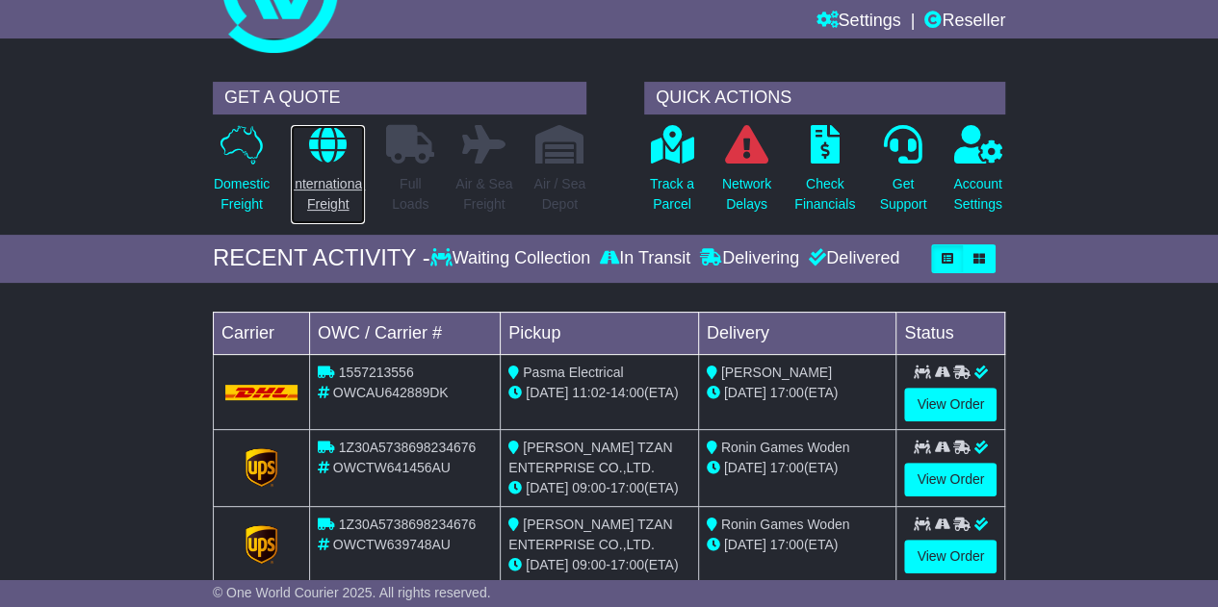 Image resolution: width=1218 pixels, height=607 pixels. What do you see at coordinates (391, 393) in the screenshot?
I see `span: OWCAU642889DK` at bounding box center [391, 393].